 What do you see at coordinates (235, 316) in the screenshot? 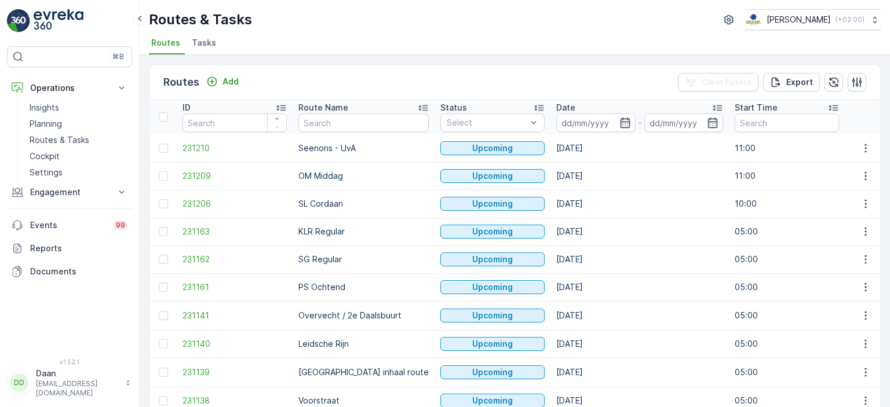
I see `span: 231141` at bounding box center [235, 316].